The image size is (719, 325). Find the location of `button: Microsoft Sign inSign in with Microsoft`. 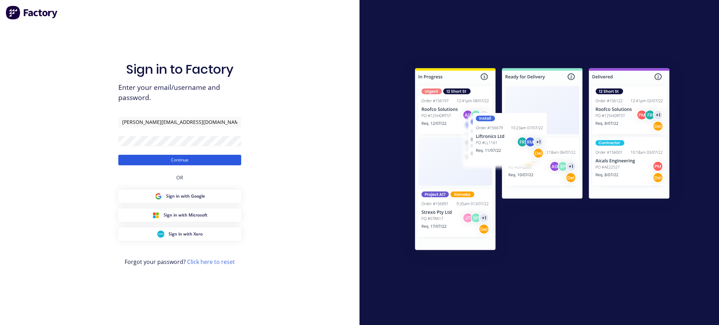

button: Microsoft Sign inSign in with Microsoft is located at coordinates (180, 215).